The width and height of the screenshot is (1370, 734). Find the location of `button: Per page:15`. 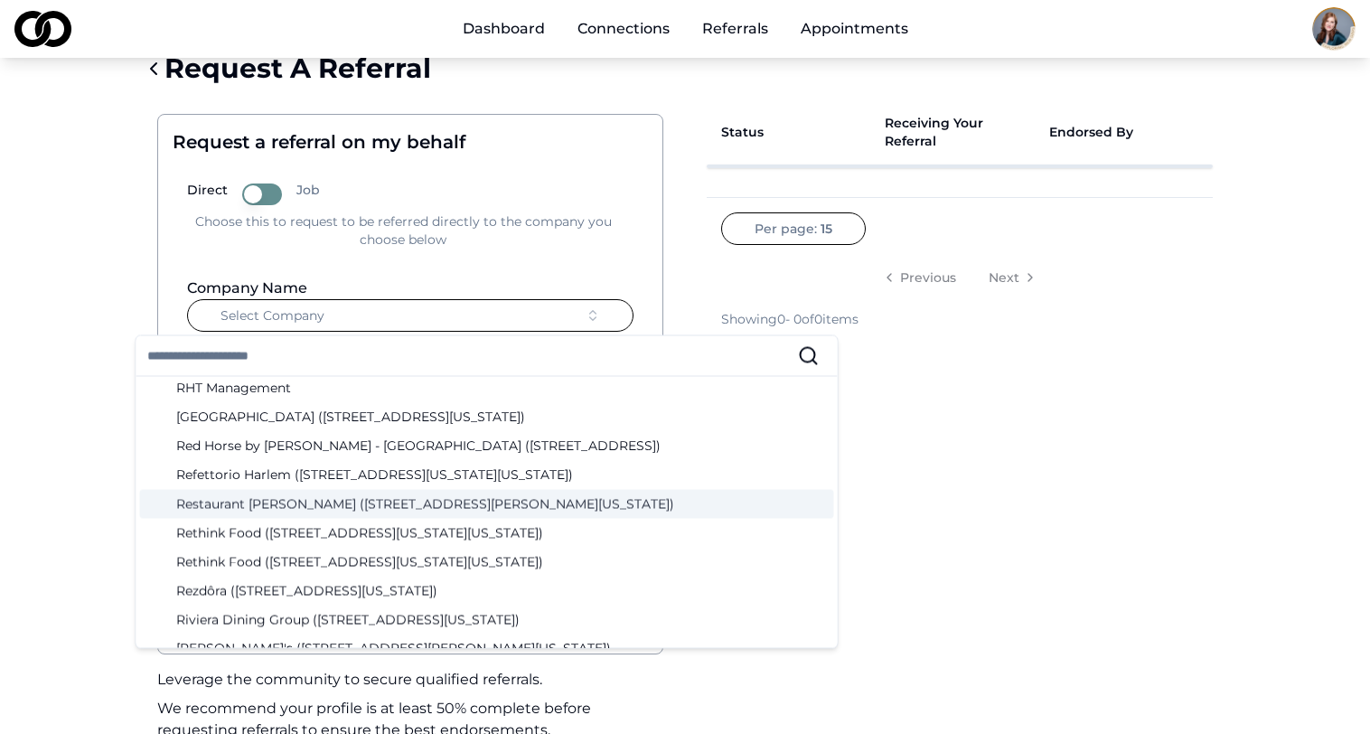

button: Per page:15 is located at coordinates (793, 229).